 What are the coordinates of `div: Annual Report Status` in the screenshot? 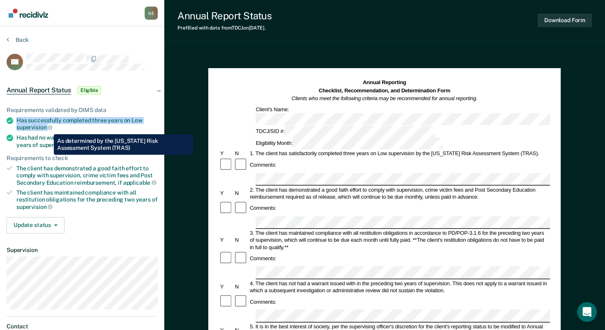 It's located at (224, 16).